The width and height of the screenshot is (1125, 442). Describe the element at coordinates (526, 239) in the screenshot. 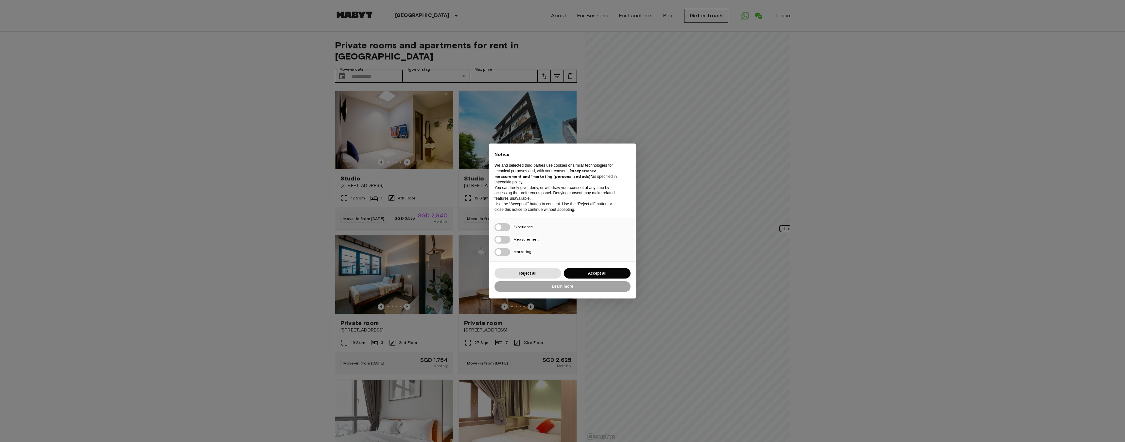

I see `span: Measurement` at that location.